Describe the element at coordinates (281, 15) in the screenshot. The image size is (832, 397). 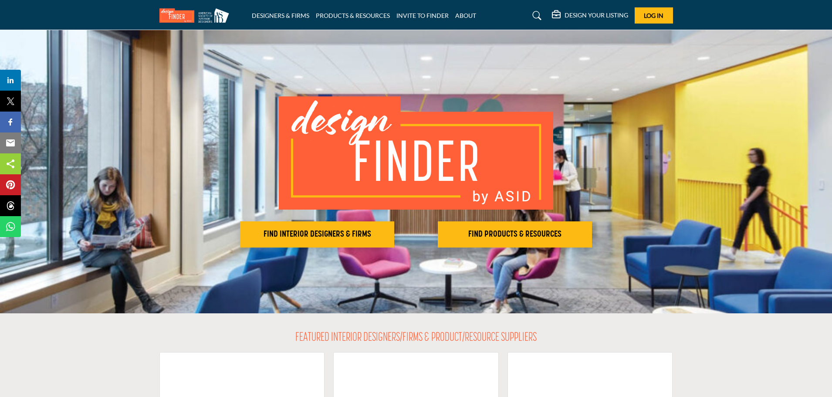
I see `a: DESIGNERS & FIRMS` at that location.